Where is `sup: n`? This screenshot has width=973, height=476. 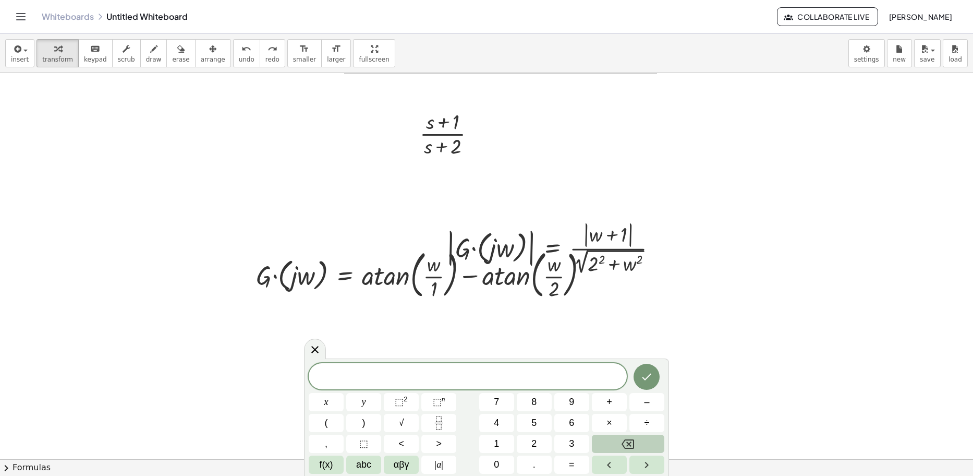 sup: n is located at coordinates (443, 398).